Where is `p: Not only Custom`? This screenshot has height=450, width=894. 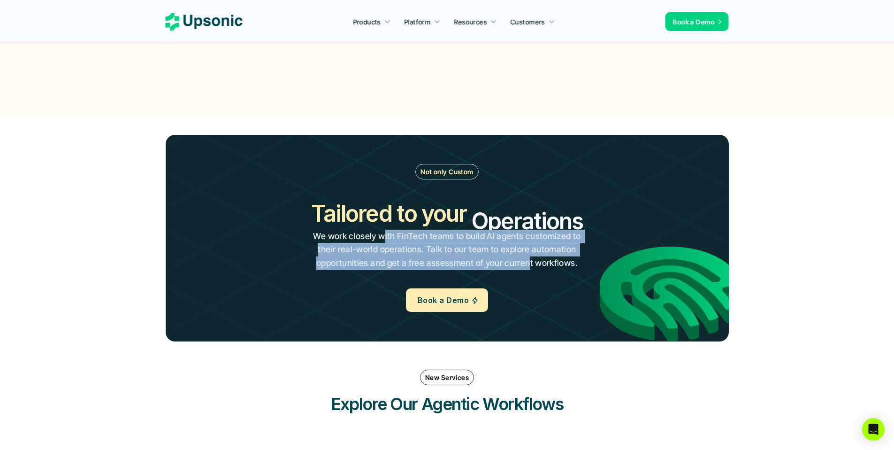 p: Not only Custom is located at coordinates (447, 171).